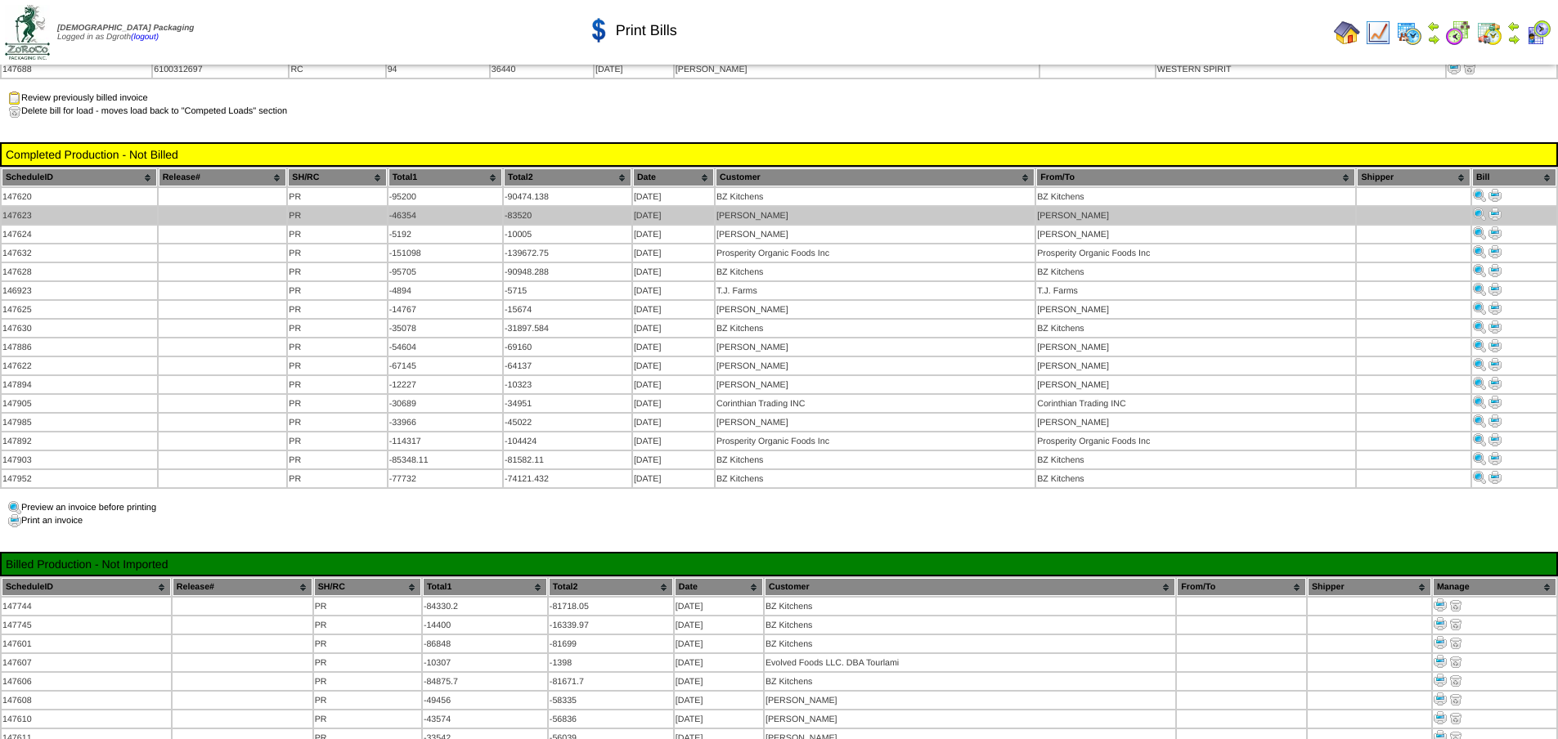  I want to click on th: SH/RC, so click(337, 177).